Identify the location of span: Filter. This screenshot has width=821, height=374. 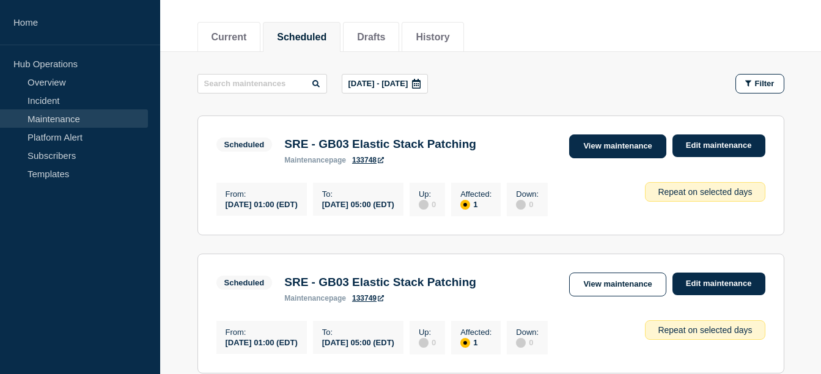
(765, 83).